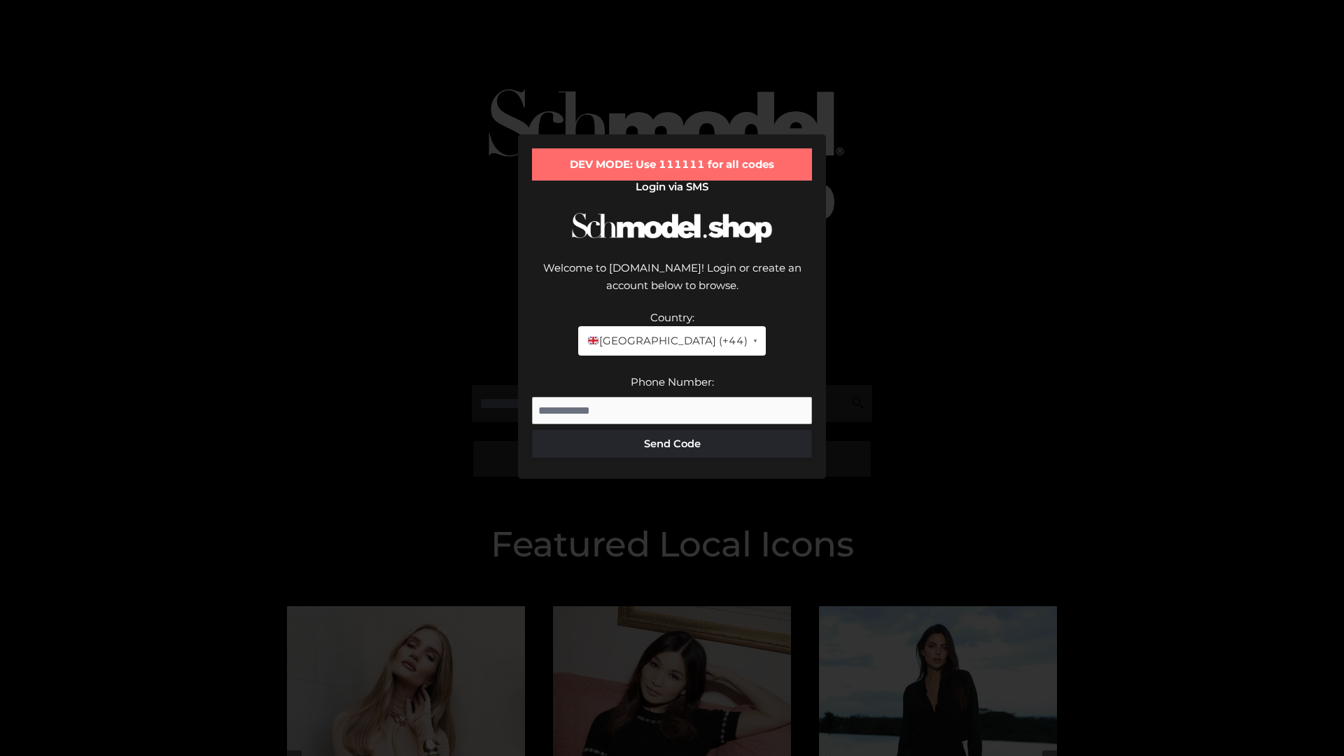 Image resolution: width=1344 pixels, height=756 pixels. What do you see at coordinates (672, 317) in the screenshot?
I see `label: Country:` at bounding box center [672, 317].